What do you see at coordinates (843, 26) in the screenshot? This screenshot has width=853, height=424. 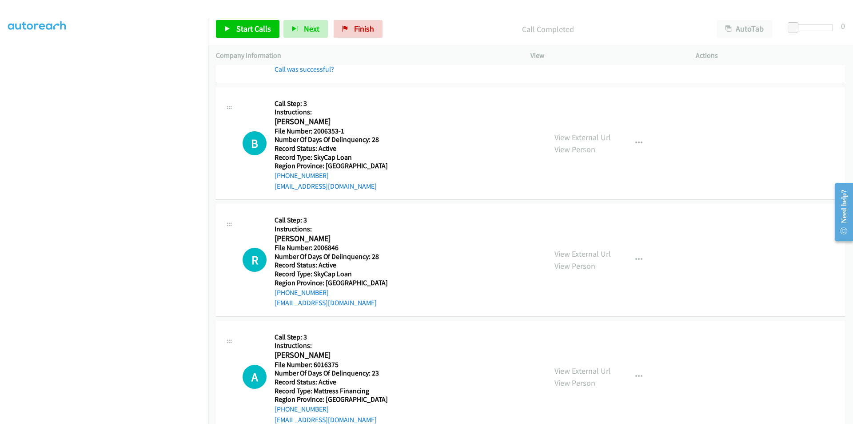 I see `div: 0` at bounding box center [843, 26].